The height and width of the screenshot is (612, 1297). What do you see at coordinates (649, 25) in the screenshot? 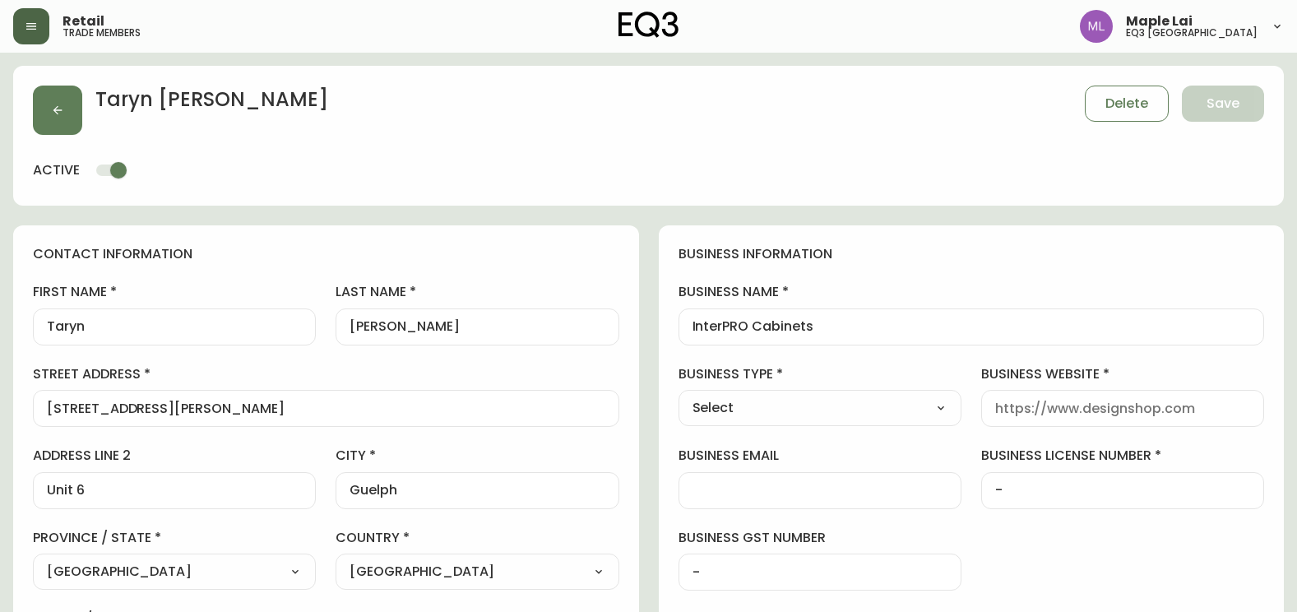
I see `img: logo` at bounding box center [649, 25].